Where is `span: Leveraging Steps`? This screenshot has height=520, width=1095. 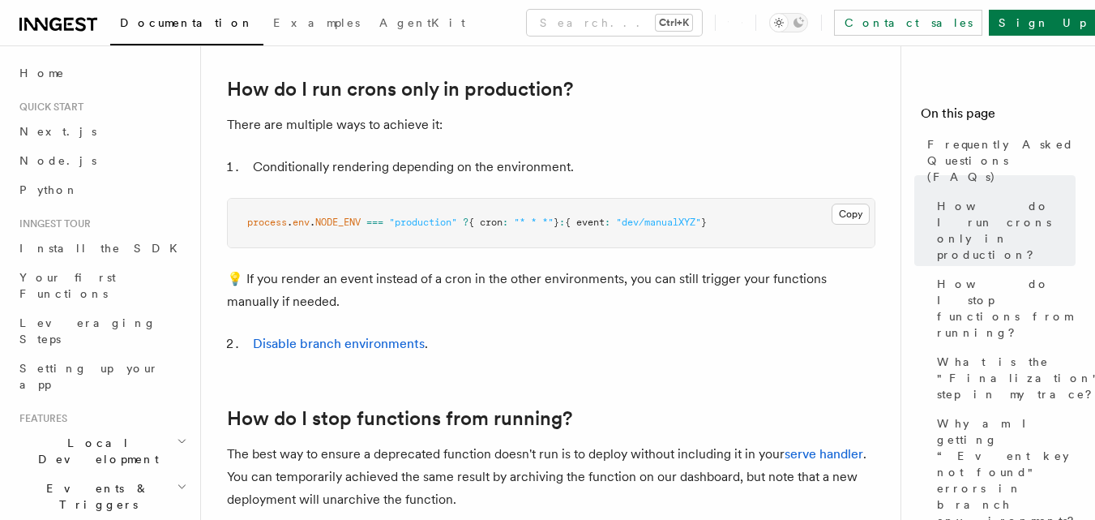
span: Leveraging Steps is located at coordinates (88, 331).